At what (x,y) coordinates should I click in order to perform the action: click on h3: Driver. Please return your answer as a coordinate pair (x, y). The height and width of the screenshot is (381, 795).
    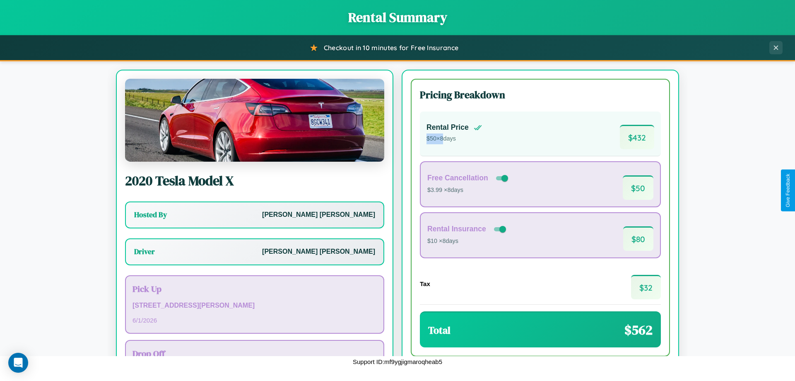
    Looking at the image, I should click on (145, 251).